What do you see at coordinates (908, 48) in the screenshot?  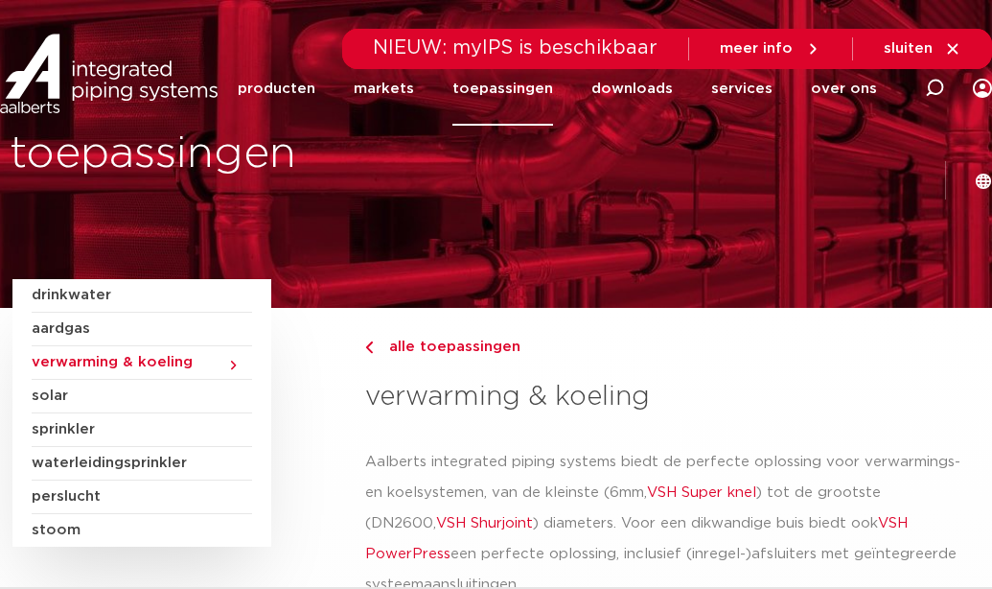 I see `span: sluiten` at bounding box center [908, 48].